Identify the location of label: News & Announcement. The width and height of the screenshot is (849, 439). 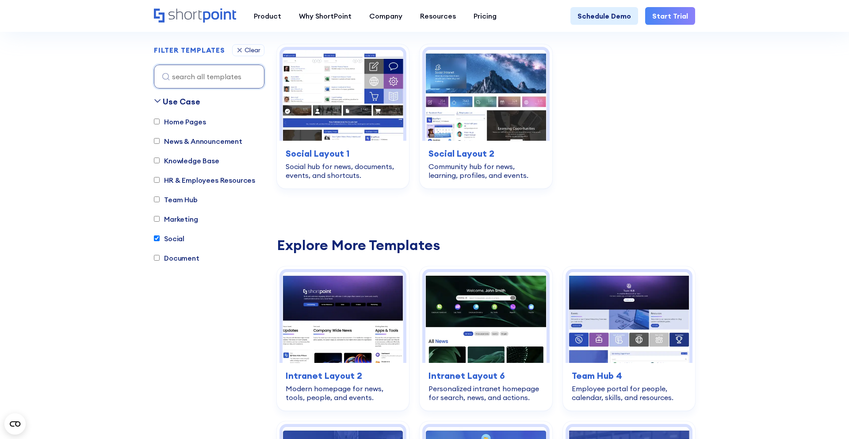
(198, 141).